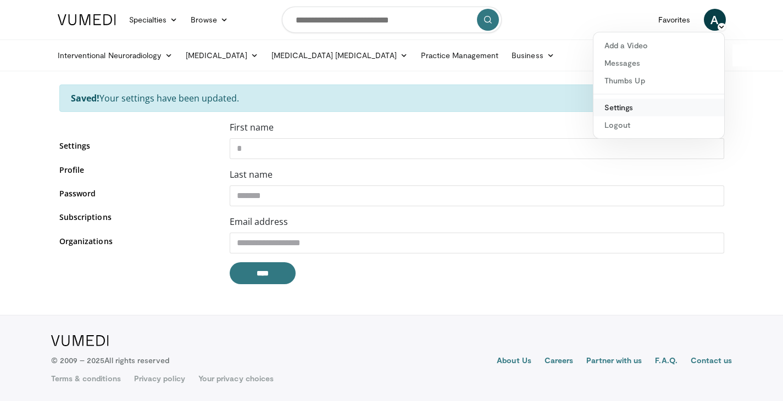  I want to click on a: Favorites, so click(674, 20).